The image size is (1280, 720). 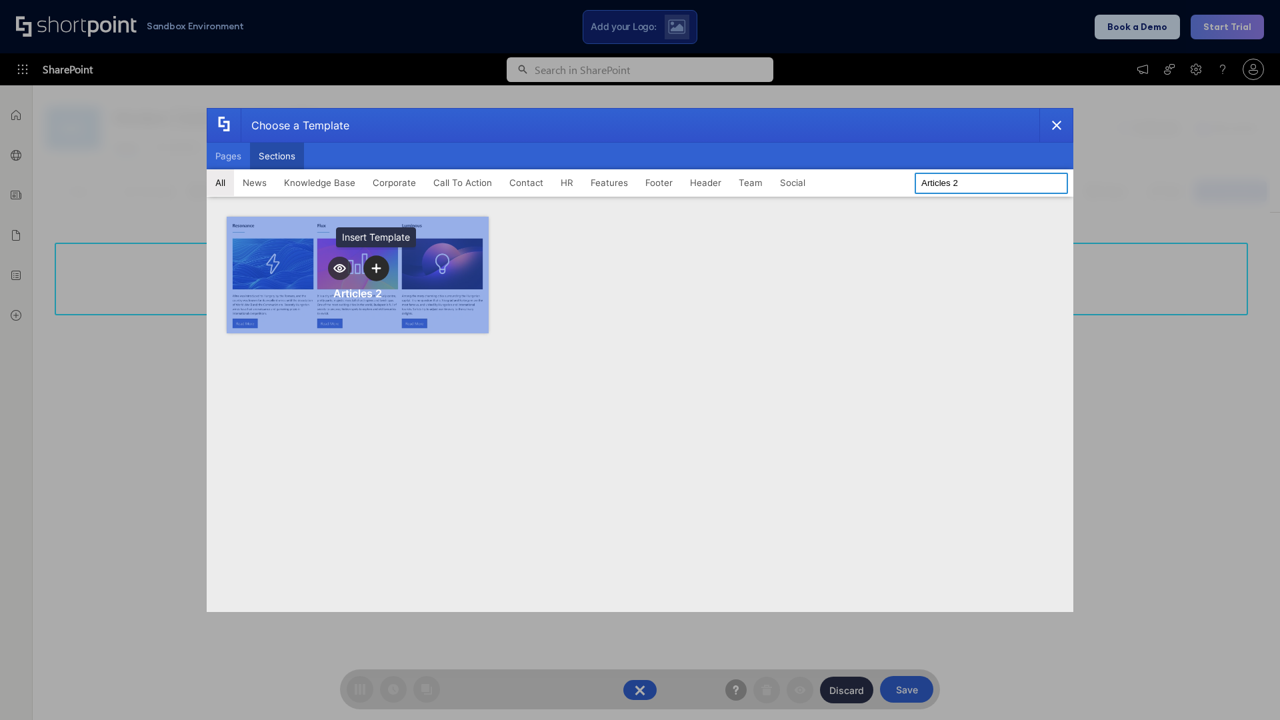 I want to click on button: Footer, so click(x=659, y=183).